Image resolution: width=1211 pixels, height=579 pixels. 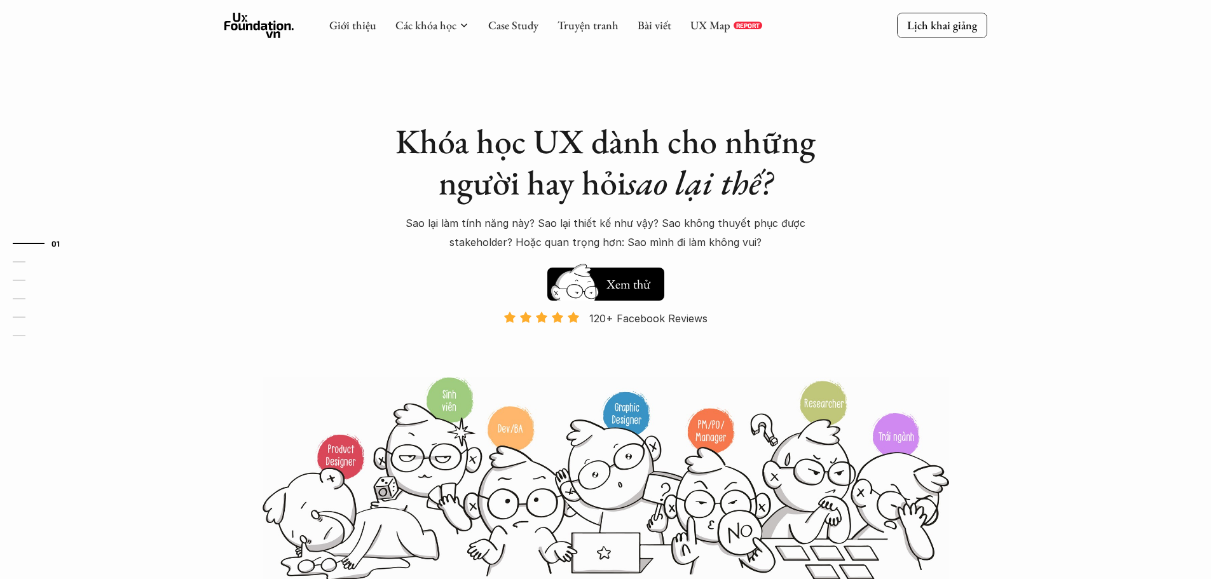 I want to click on em: sao lại thế?, so click(x=699, y=182).